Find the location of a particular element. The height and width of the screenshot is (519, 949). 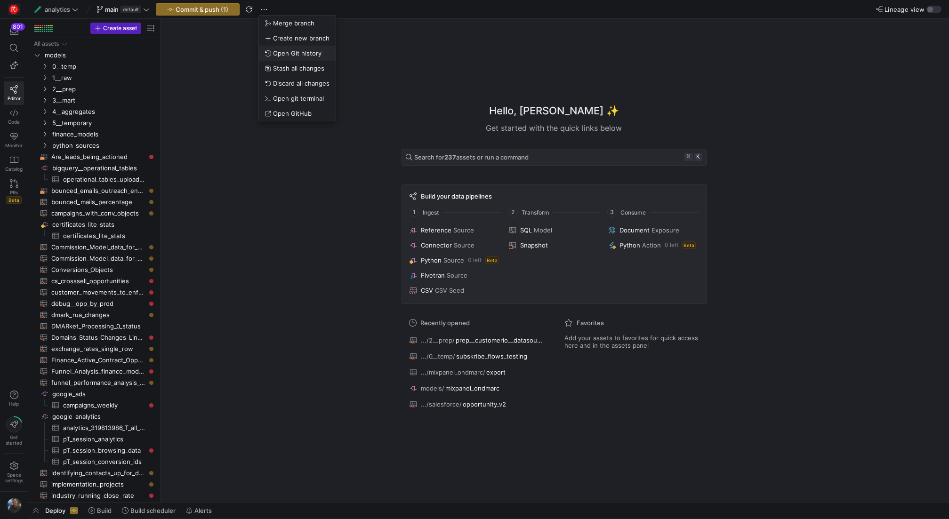

span: Open GitHub is located at coordinates (292, 113).